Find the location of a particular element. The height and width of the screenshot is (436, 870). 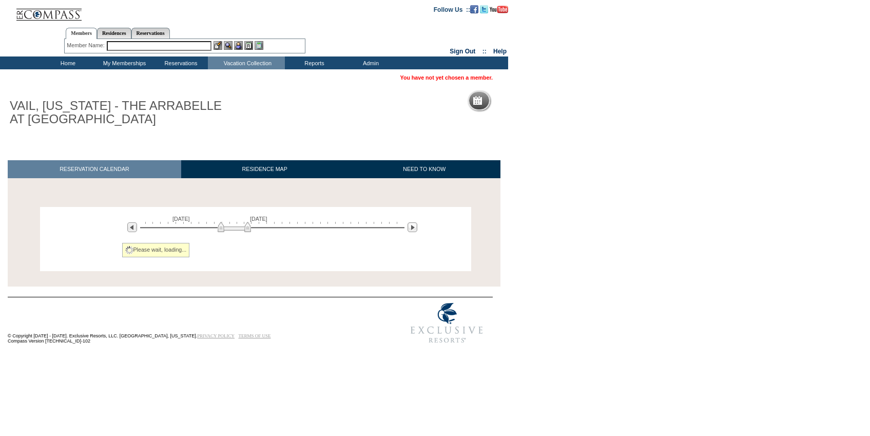

img: Follow us on Twitter is located at coordinates (484, 9).